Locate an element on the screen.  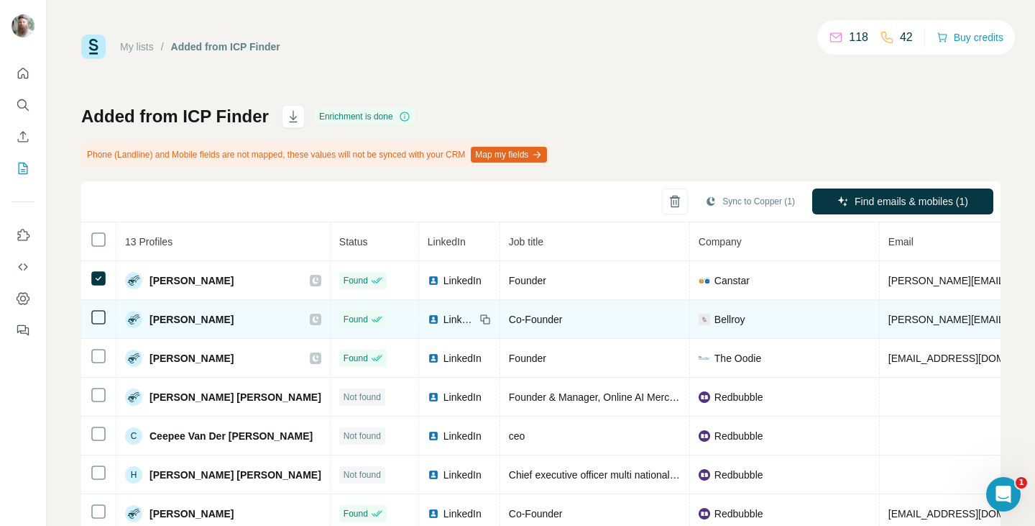
p: 42 is located at coordinates (907, 37).